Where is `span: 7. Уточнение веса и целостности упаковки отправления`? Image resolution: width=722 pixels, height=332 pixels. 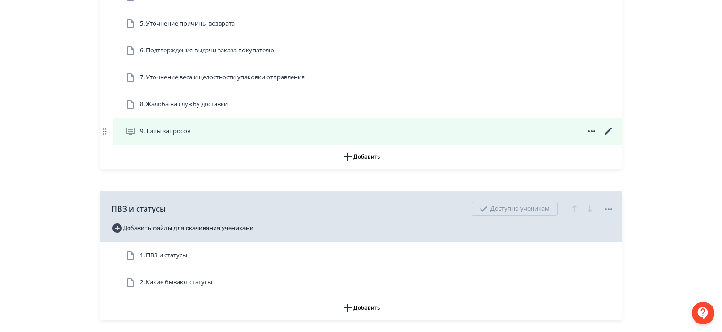
span: 7. Уточнение веса и целостности упаковки отправления is located at coordinates (222, 78).